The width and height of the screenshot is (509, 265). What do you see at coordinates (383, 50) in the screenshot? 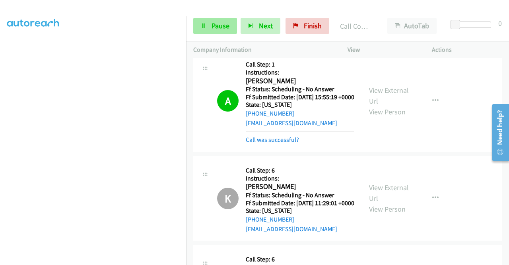
I see `p: View` at bounding box center [383, 50].